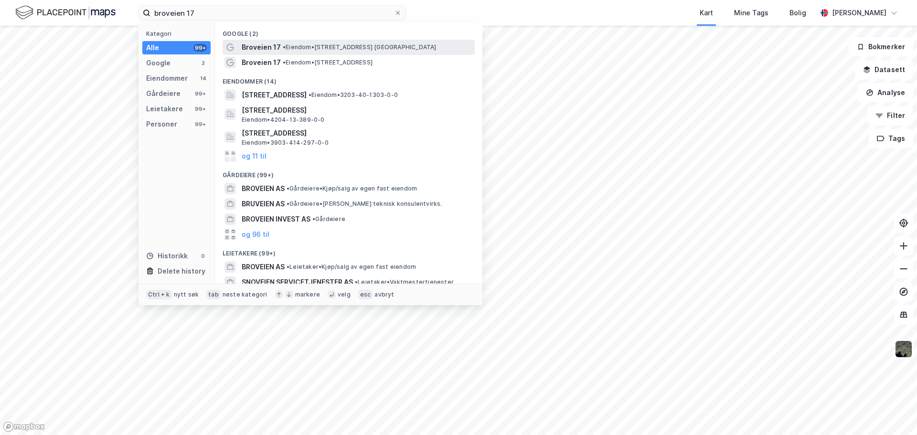 This screenshot has height=435, width=917. I want to click on span: Gårdeiere • Kjøp/salg av egen fast eiendom, so click(352, 189).